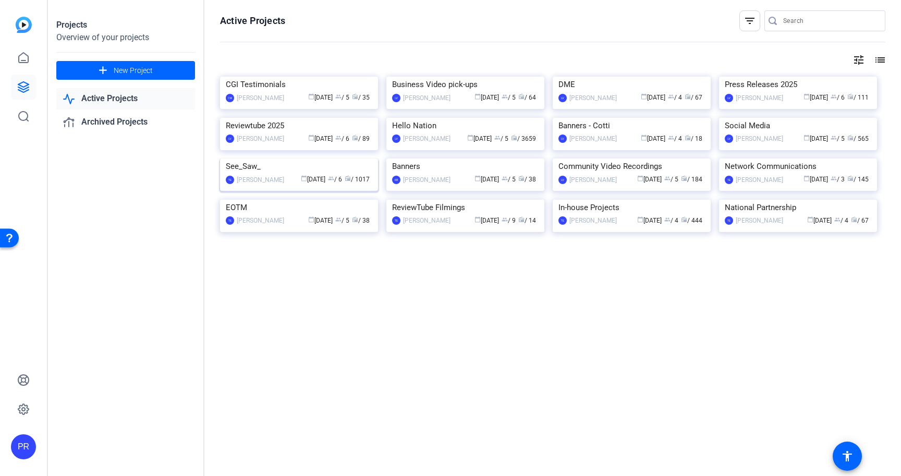 This screenshot has height=476, width=901. I want to click on span: / 9, so click(508, 220).